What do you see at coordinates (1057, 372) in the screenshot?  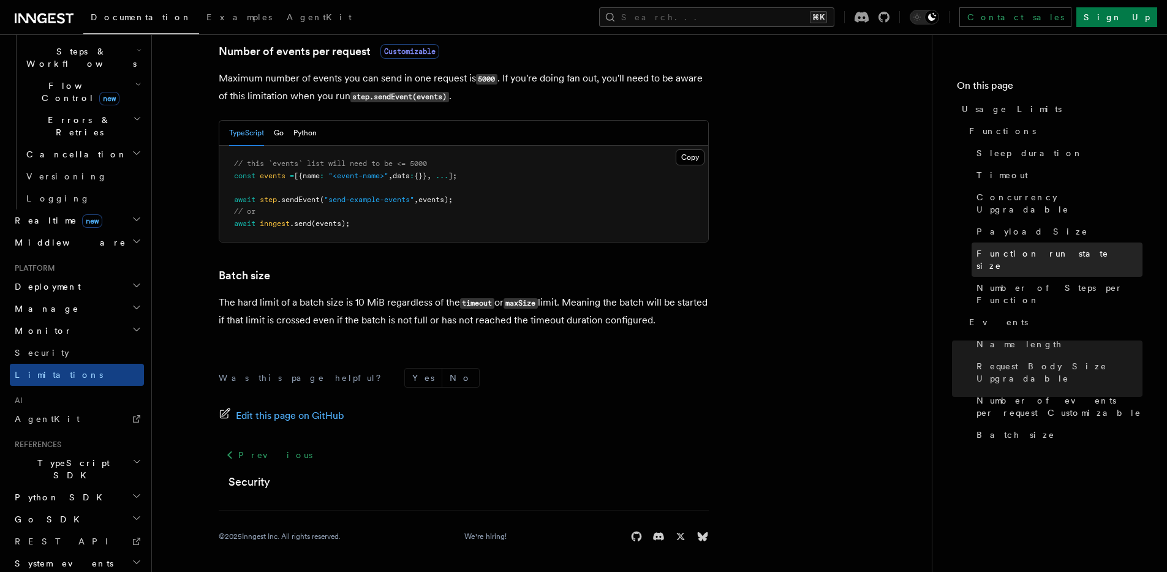 I see `a: Request Body Size Upgradable` at bounding box center [1057, 372].